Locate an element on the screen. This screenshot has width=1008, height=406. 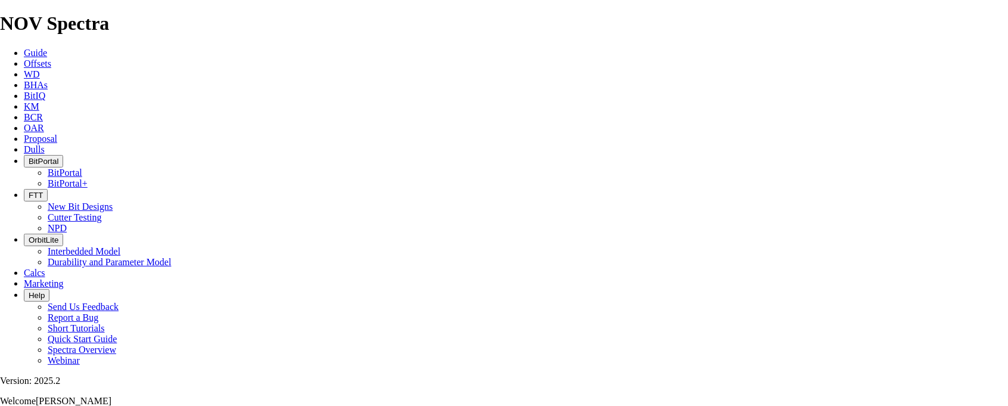
span: KM is located at coordinates (32, 106).